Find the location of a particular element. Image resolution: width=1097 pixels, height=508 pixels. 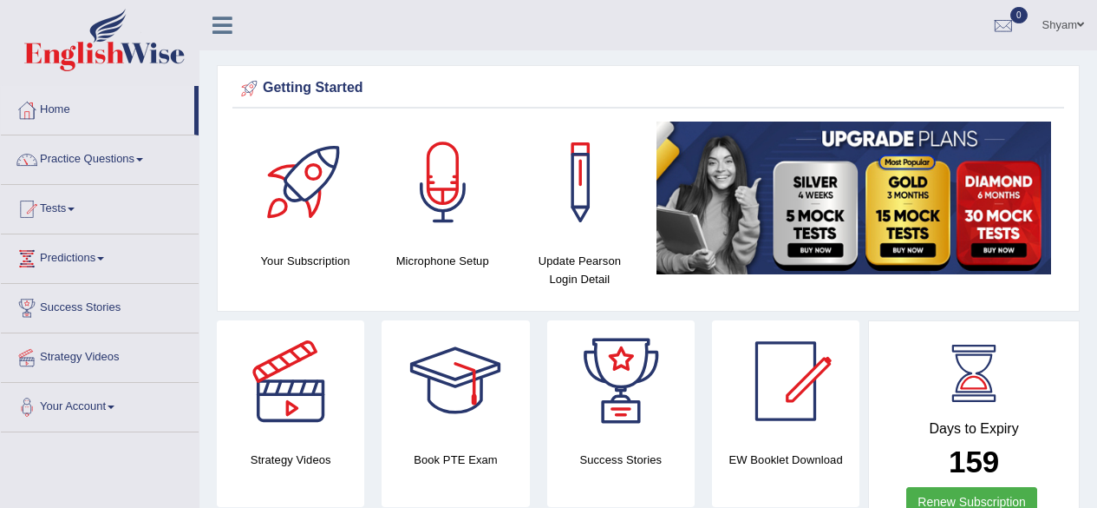

a: Success Stories is located at coordinates (100, 305).